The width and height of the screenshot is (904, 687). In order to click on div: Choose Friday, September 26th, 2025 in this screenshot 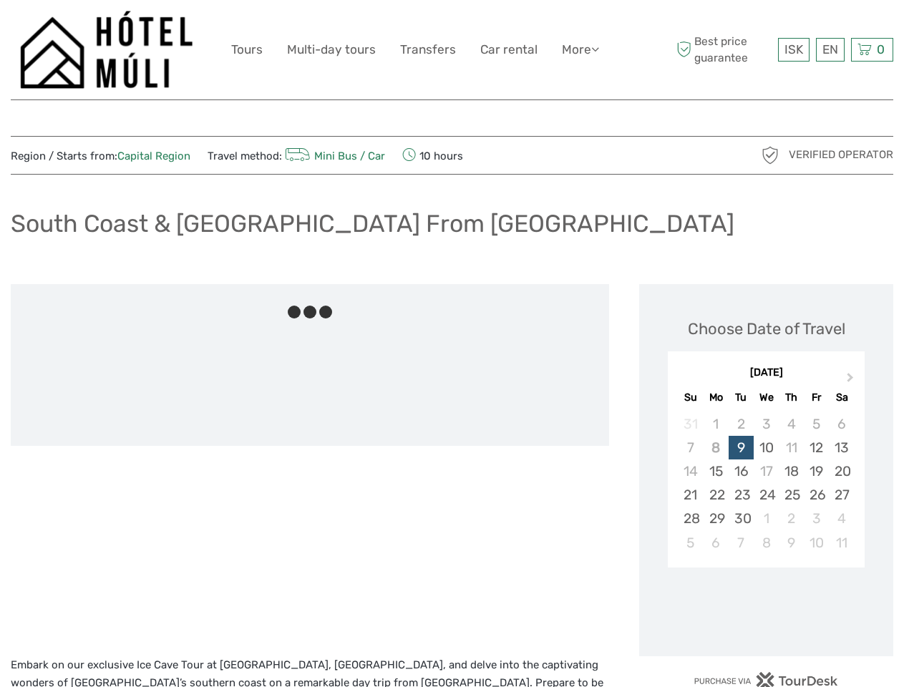, I will do `click(816, 494)`.